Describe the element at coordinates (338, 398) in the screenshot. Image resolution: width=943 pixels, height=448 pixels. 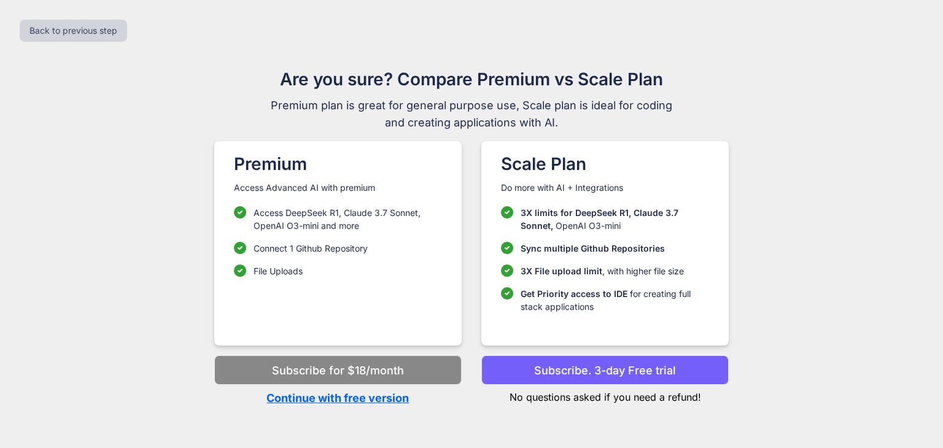
I see `p: Continue with free version` at that location.